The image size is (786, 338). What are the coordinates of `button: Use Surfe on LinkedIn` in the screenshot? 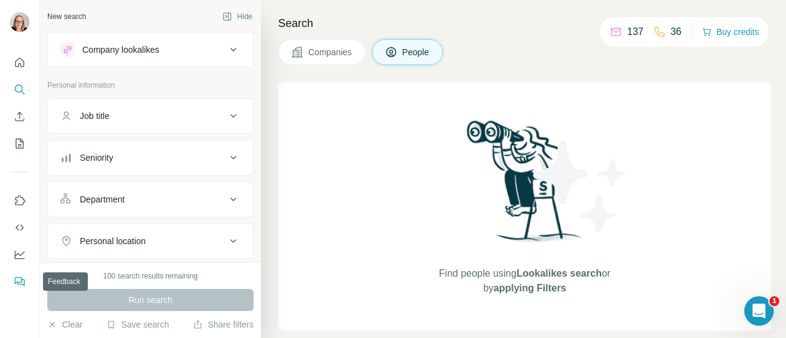 It's located at (20, 201).